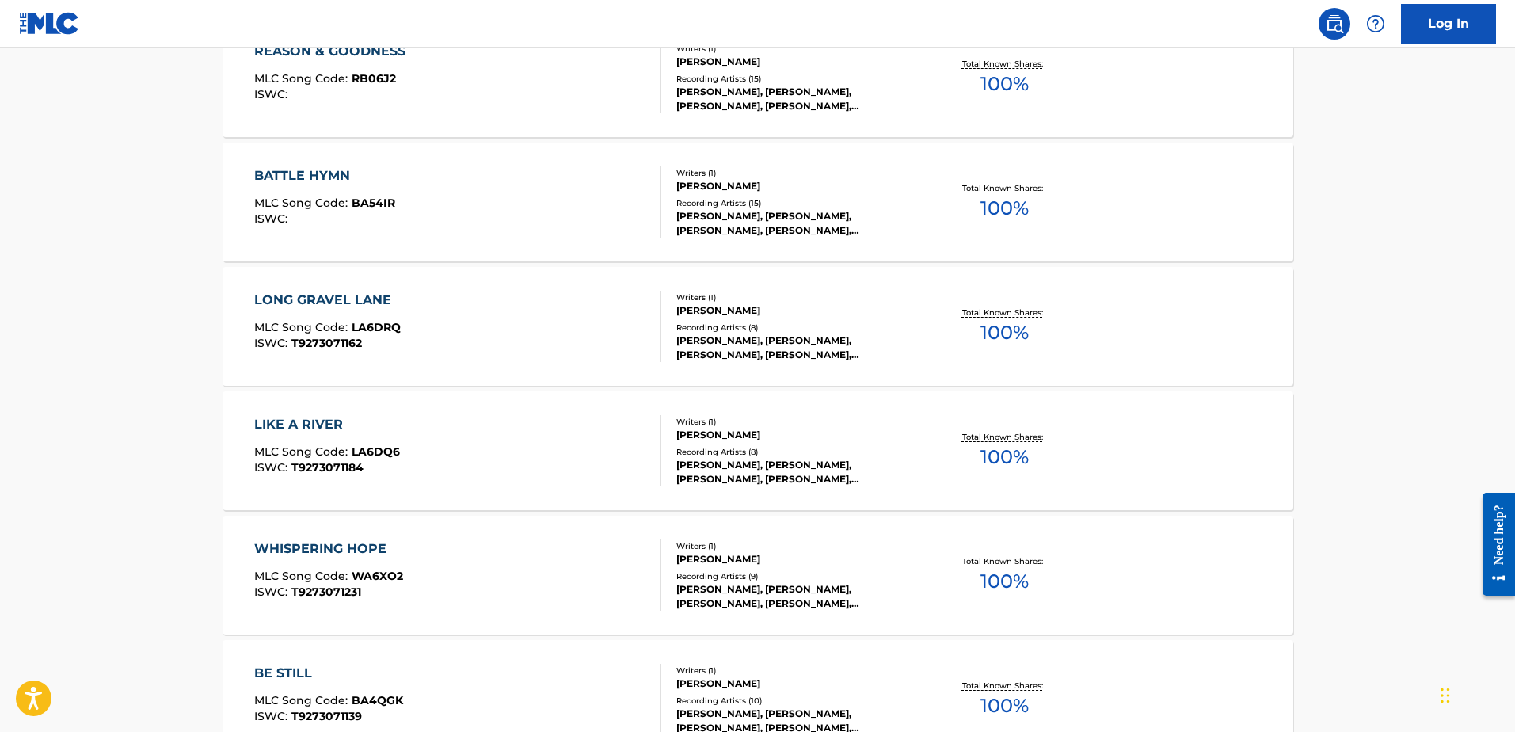 Image resolution: width=1515 pixels, height=732 pixels. I want to click on a: Log In, so click(1449, 24).